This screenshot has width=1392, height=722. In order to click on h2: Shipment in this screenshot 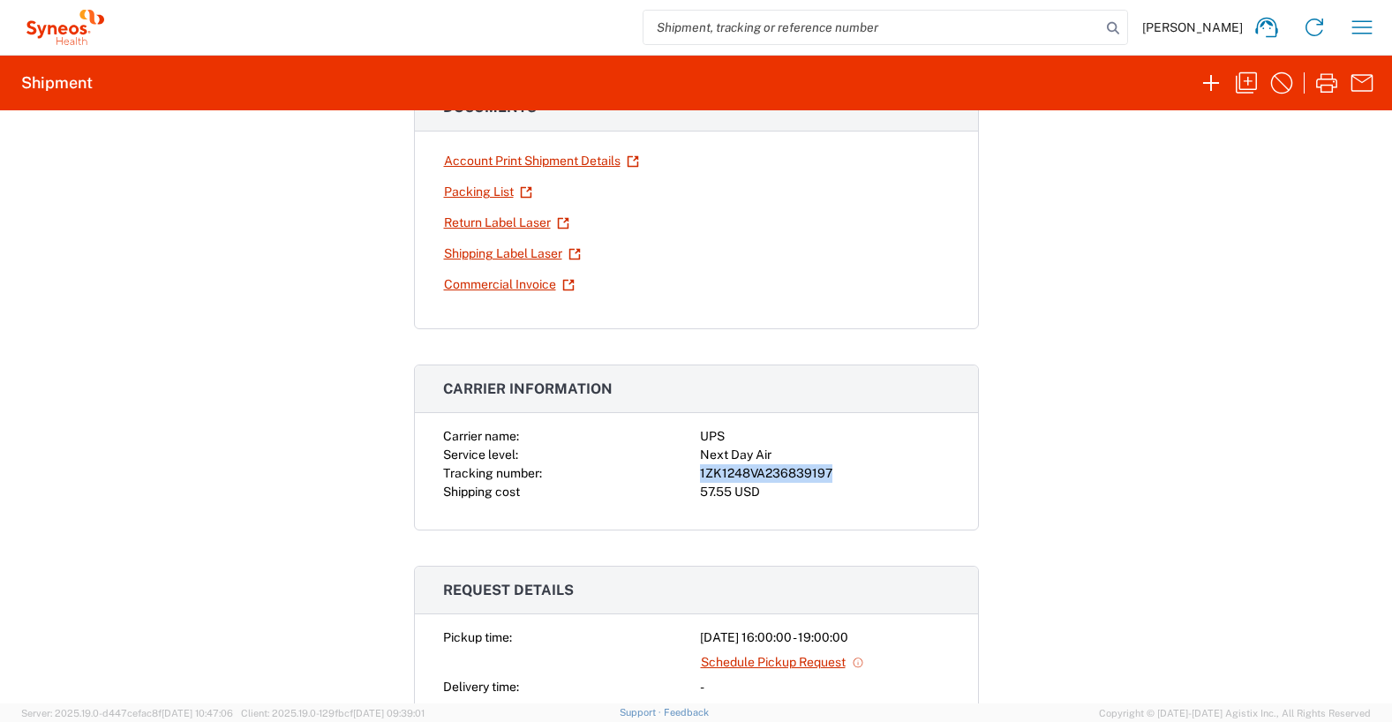, I will do `click(56, 83)`.